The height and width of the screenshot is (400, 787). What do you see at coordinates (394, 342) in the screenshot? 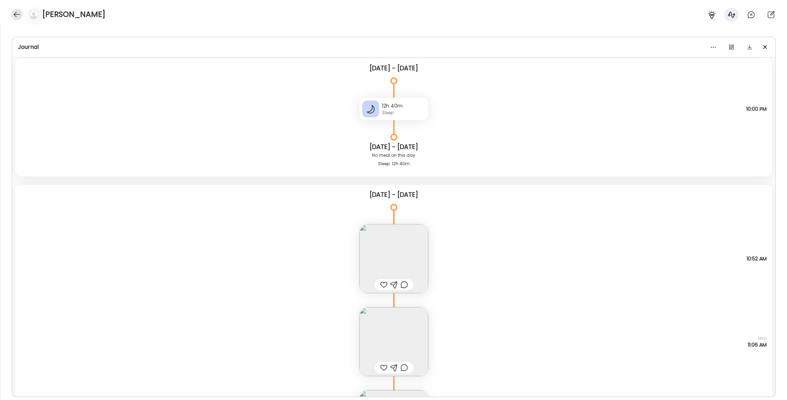
I see `img: images%2F6EJtGPcB4ug7L9s8heSJzwKWDmx1%2F3lrHqrUGFOhRa4ofZPAP%2FRCRBVsTjemSKo75qknrS_240` at bounding box center [394, 342].